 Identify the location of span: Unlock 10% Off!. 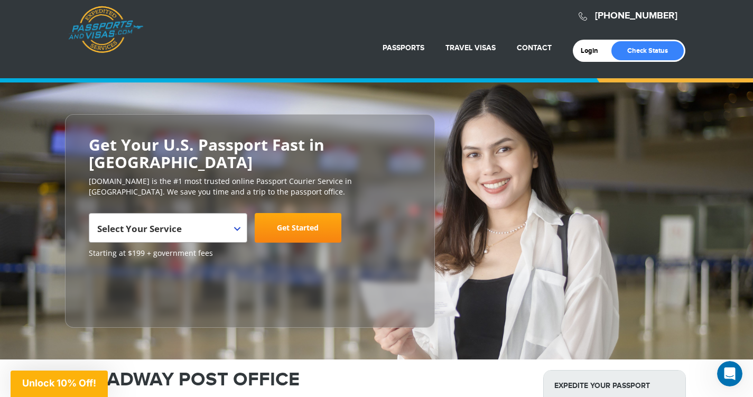
(59, 383).